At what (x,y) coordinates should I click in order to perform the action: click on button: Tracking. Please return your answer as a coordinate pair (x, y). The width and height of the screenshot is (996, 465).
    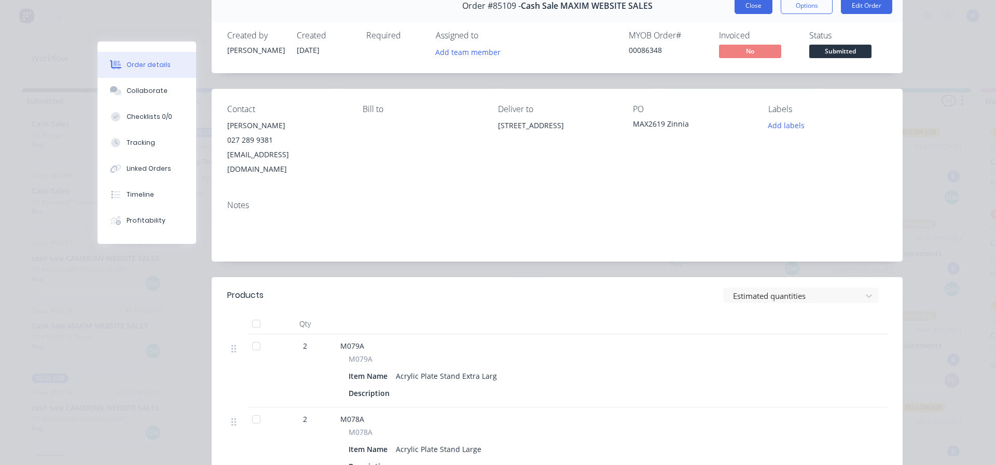
    Looking at the image, I should click on (147, 143).